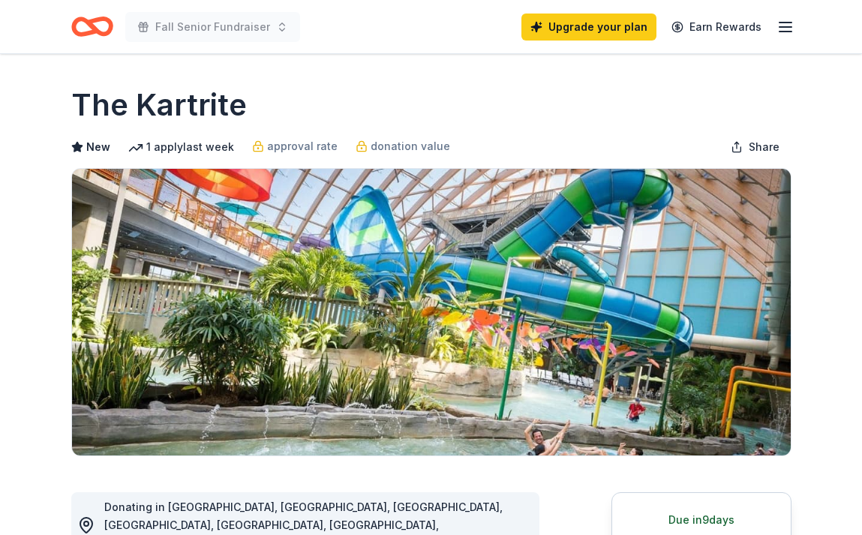 Image resolution: width=862 pixels, height=535 pixels. I want to click on span: approval rate, so click(302, 146).